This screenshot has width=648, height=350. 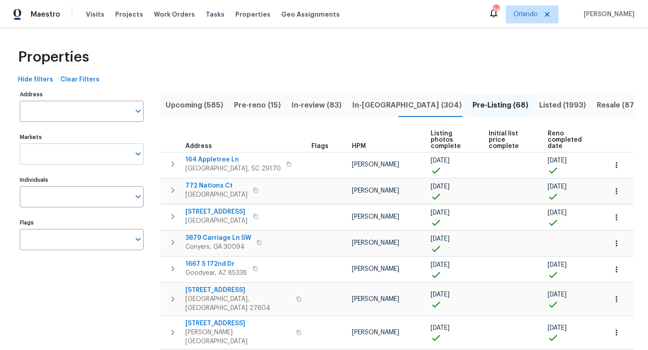 I want to click on span: In-review (83), so click(x=316, y=105).